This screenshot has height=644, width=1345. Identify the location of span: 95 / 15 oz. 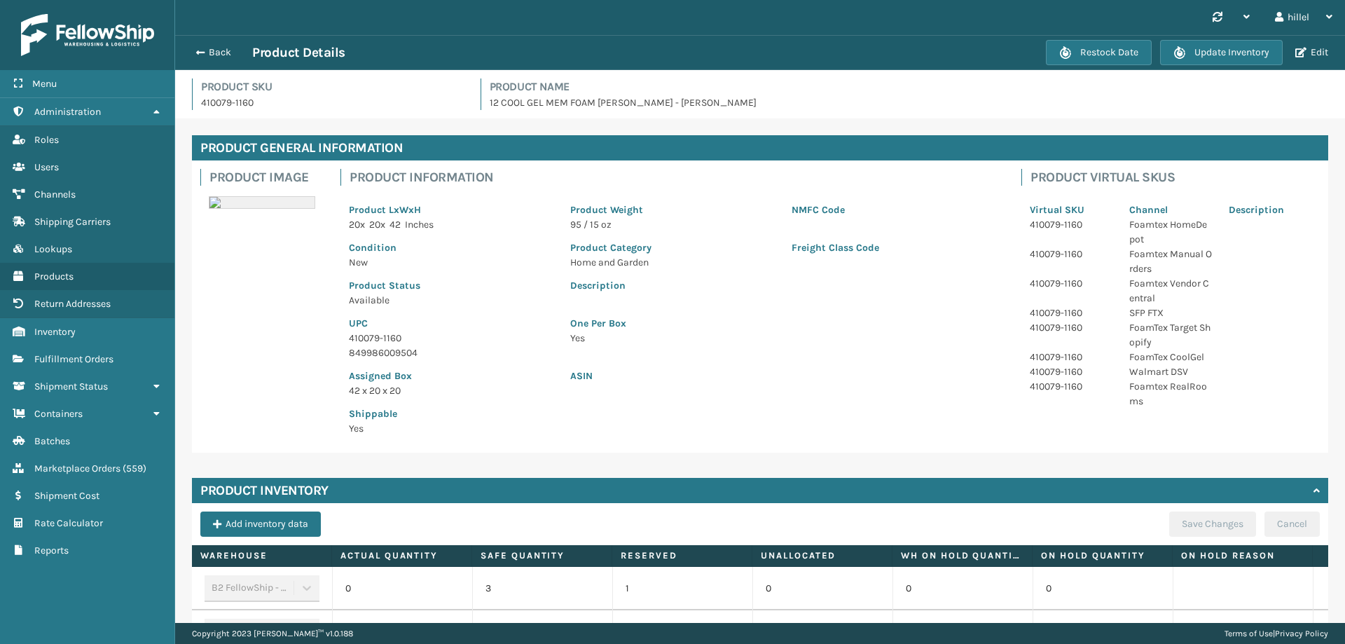
(591, 224).